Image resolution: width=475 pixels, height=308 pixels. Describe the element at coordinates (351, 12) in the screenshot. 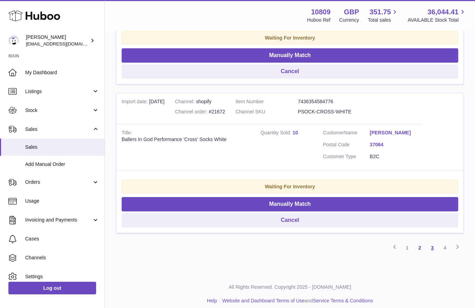

I see `strong: GBP` at that location.